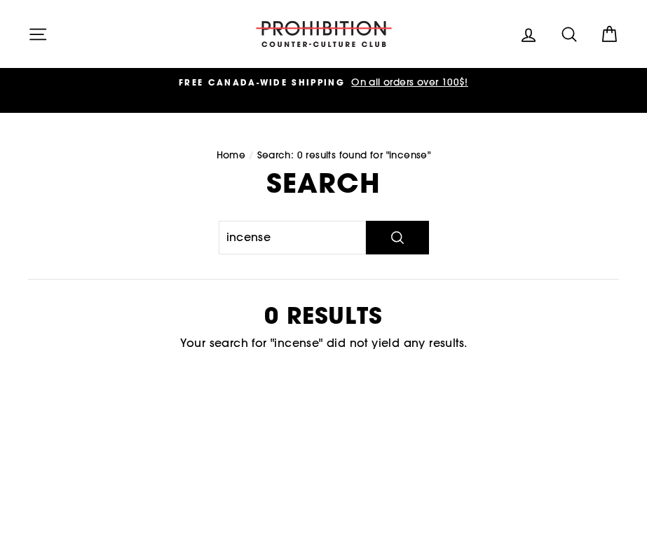 The width and height of the screenshot is (647, 546). What do you see at coordinates (261, 82) in the screenshot?
I see `span: FREE CANADA-WIDE SHIPPING` at bounding box center [261, 82].